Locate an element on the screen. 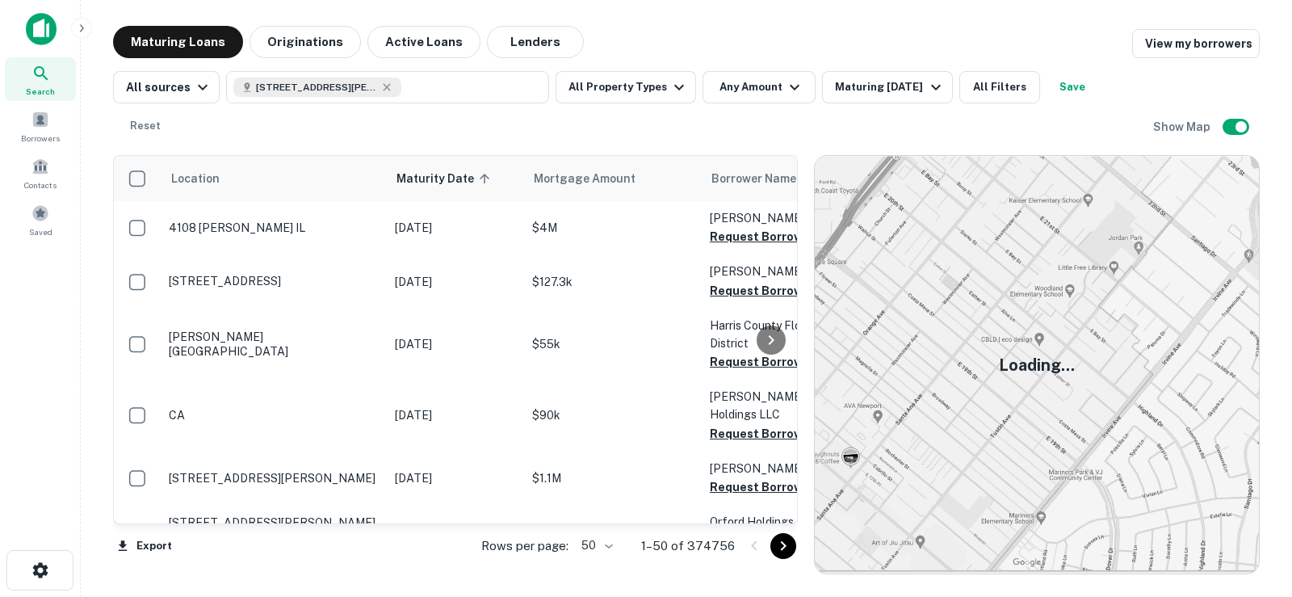 The image size is (1292, 597). span: Borrowers is located at coordinates (40, 138).